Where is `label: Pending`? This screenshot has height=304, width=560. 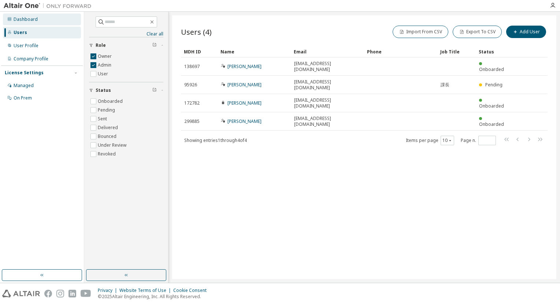 label: Pending is located at coordinates (107, 110).